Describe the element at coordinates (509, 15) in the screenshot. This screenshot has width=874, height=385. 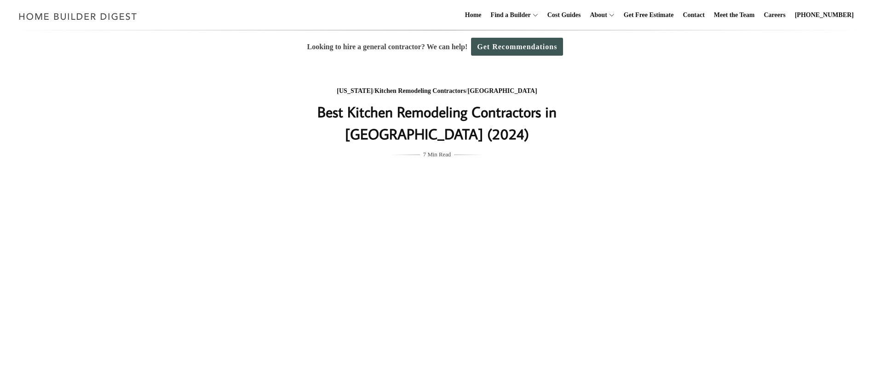
I see `a: Find a Builder` at that location.